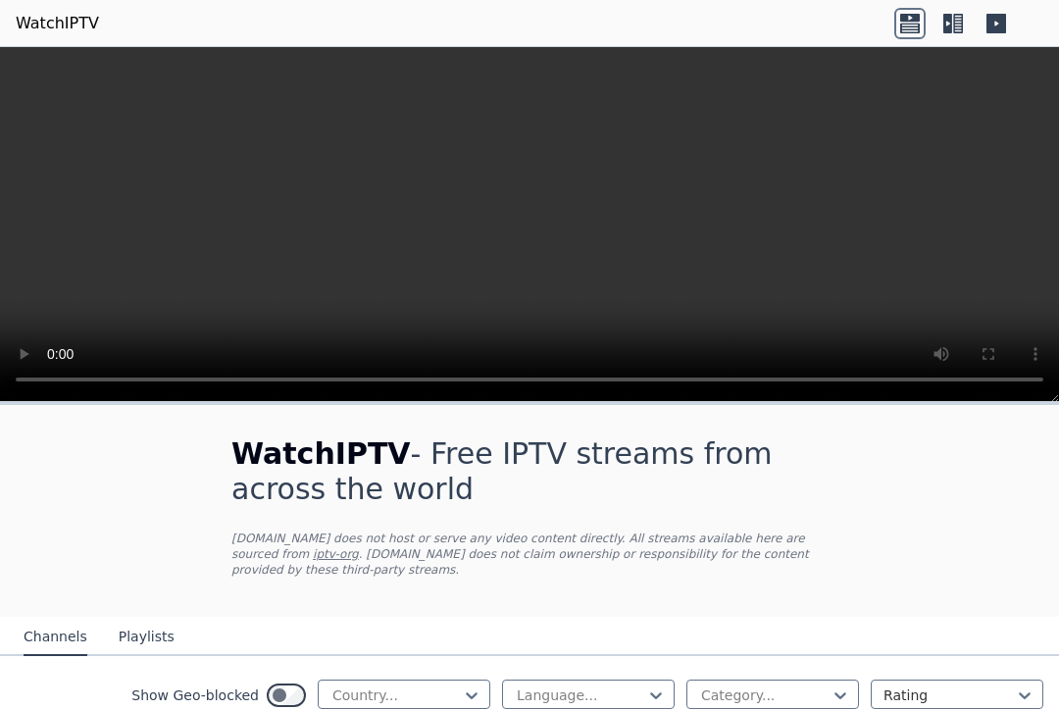  Describe the element at coordinates (55, 637) in the screenshot. I see `button: Channels` at that location.